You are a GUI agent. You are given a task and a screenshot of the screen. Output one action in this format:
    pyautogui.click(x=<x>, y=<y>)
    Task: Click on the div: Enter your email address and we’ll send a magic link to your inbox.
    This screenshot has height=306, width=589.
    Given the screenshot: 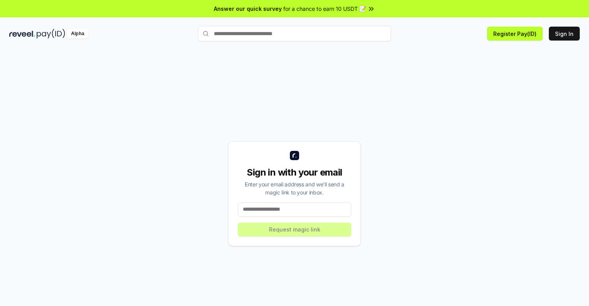 What is the action you would take?
    pyautogui.click(x=294, y=188)
    